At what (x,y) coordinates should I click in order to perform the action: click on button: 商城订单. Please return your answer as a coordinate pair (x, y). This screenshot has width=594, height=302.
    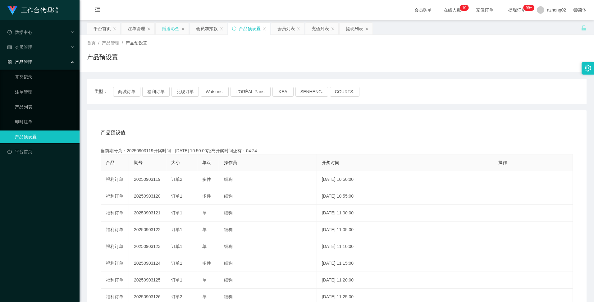
    Looking at the image, I should click on (127, 92).